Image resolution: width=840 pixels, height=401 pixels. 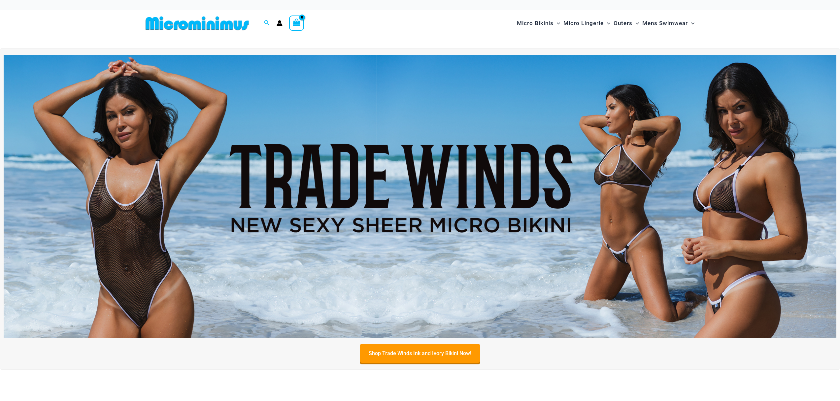 What do you see at coordinates (267, 23) in the screenshot?
I see `a: Search icon link` at bounding box center [267, 23].